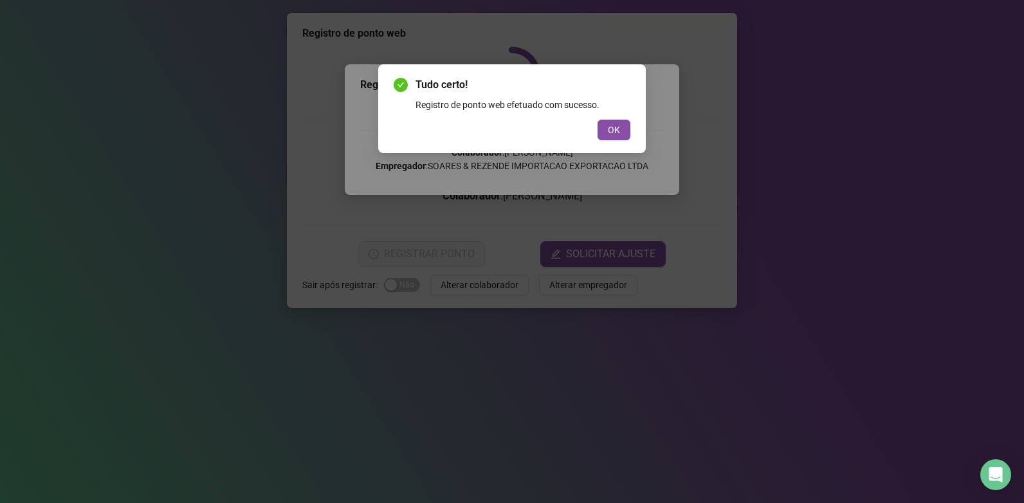 The image size is (1024, 503). Describe the element at coordinates (523, 85) in the screenshot. I see `span: Tudo certo!` at that location.